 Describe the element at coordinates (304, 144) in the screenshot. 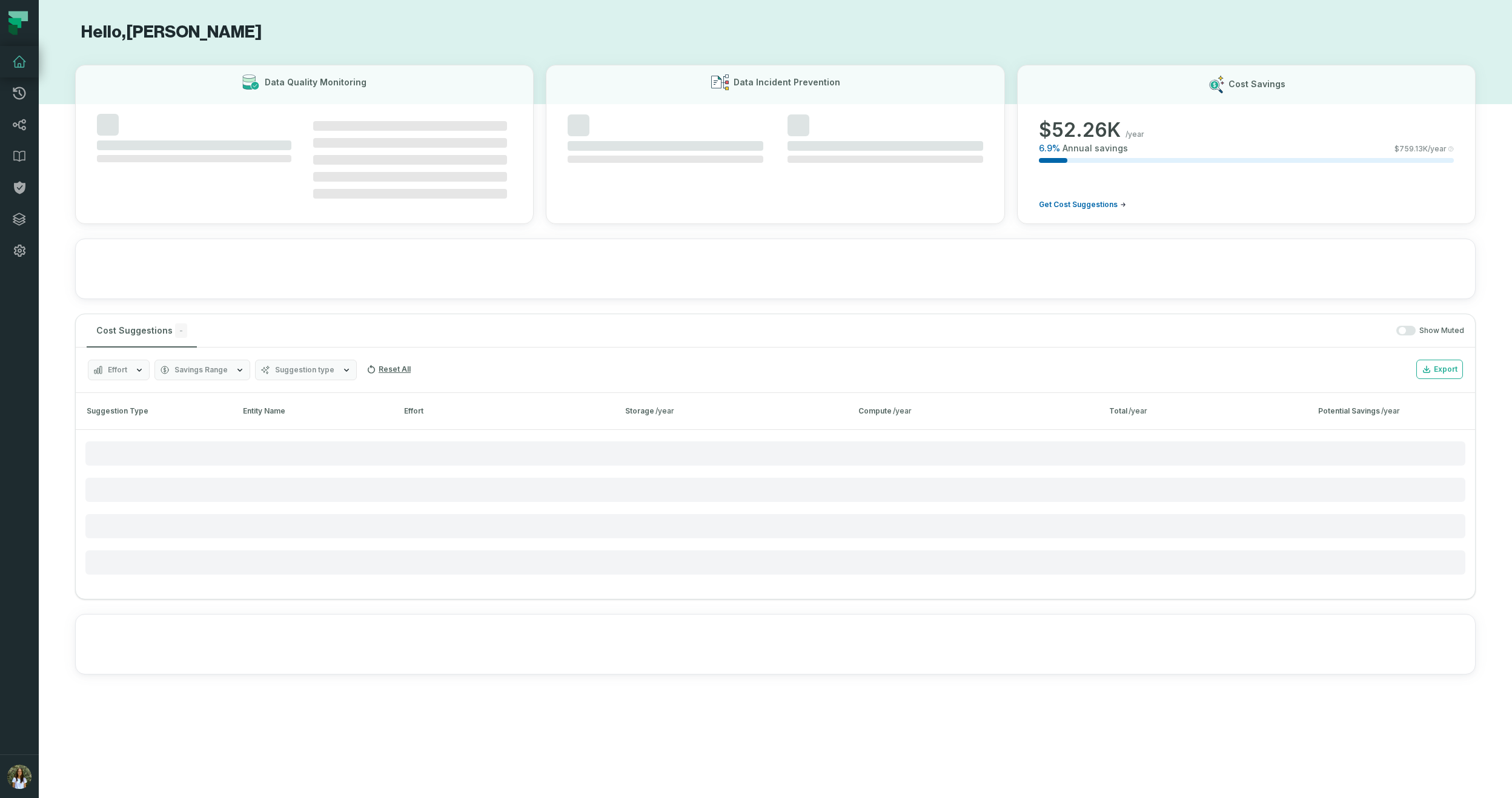

I see `button: Data Quality Monitoring` at that location.